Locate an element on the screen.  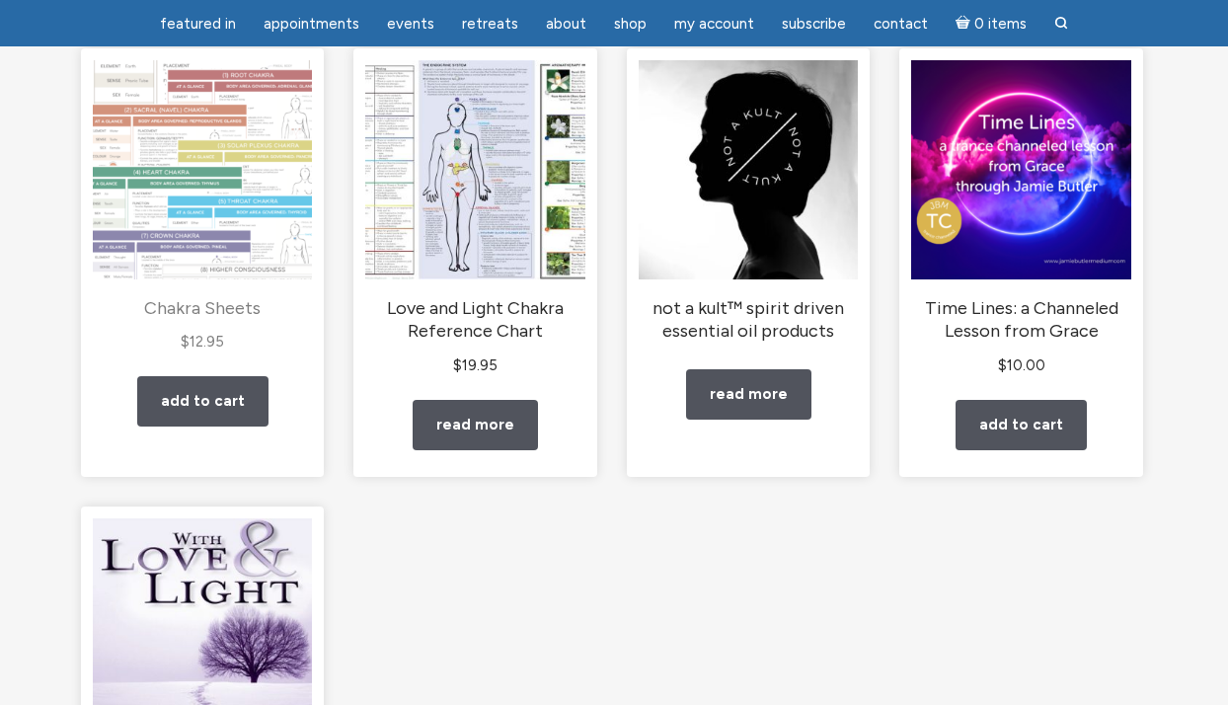
h2: Time Lines: a Channeled Lesson from Grace is located at coordinates (1021, 319).